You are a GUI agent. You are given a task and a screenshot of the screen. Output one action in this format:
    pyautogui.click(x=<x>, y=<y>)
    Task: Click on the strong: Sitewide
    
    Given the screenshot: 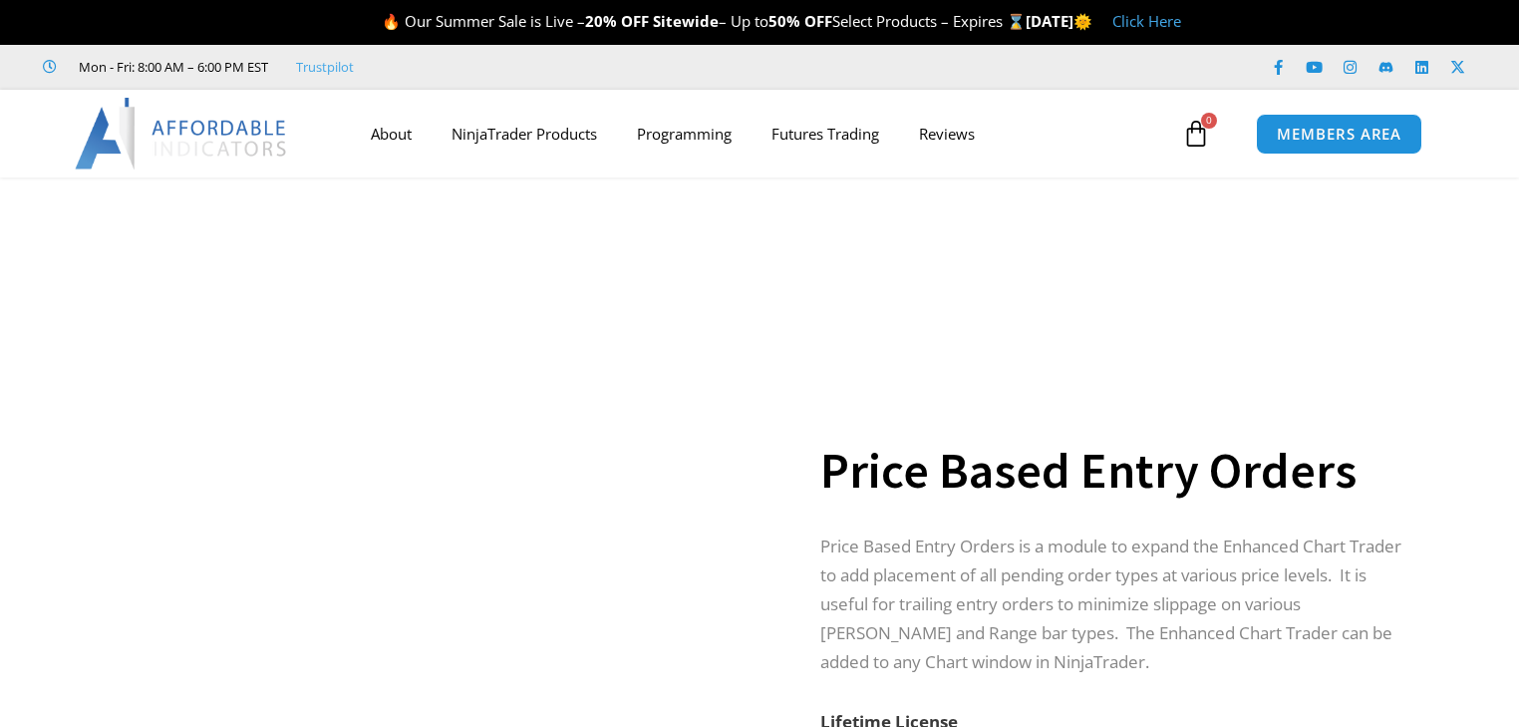 What is the action you would take?
    pyautogui.click(x=686, y=21)
    